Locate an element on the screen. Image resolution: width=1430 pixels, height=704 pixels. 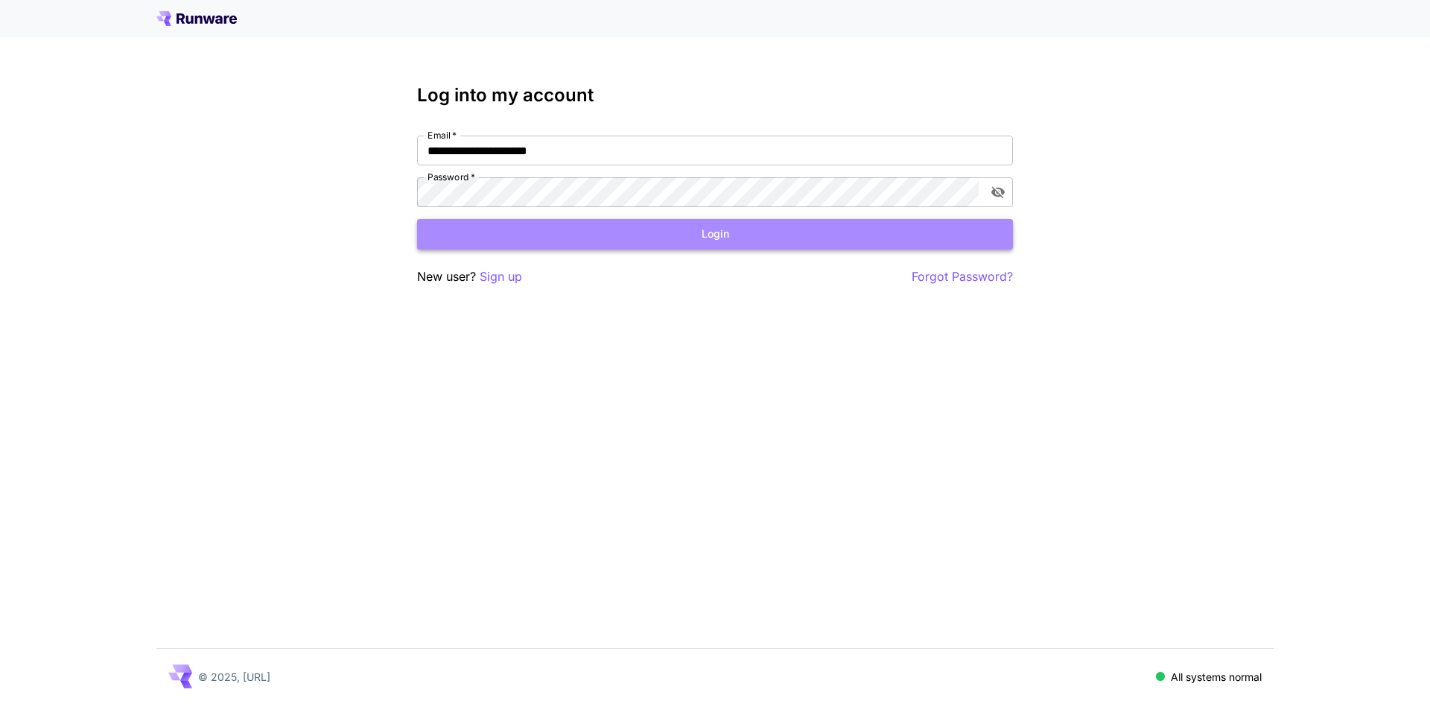
label: Email is located at coordinates (442, 135).